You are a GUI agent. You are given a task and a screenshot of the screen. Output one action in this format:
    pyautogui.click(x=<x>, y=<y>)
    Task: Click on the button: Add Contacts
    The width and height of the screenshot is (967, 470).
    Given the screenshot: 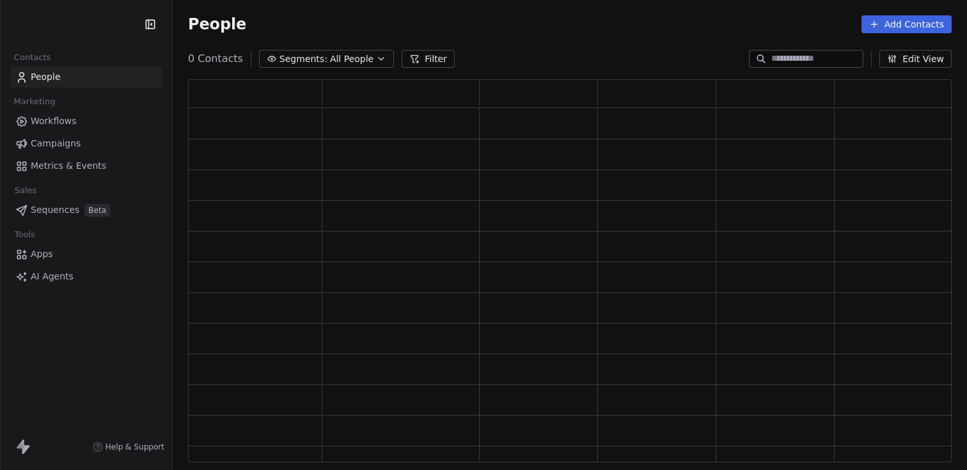 What is the action you would take?
    pyautogui.click(x=907, y=24)
    